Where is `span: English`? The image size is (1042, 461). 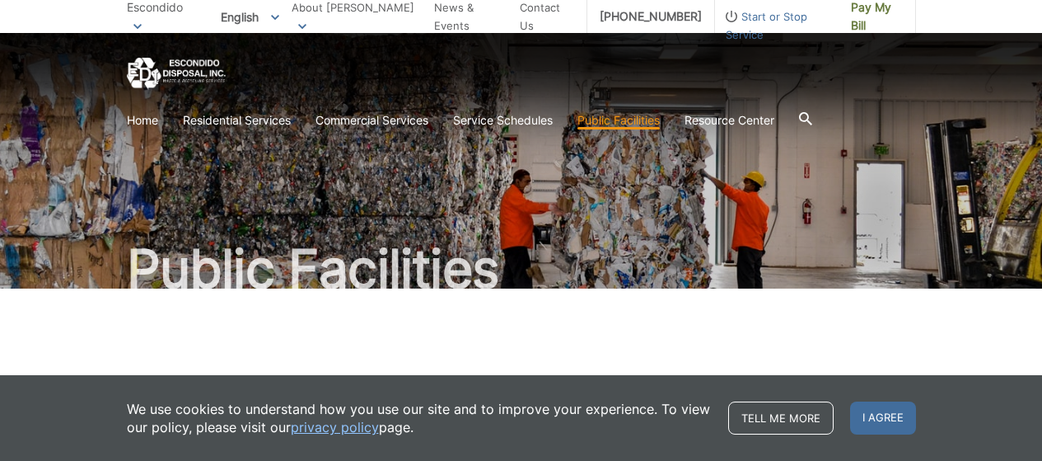
span: English is located at coordinates (250, 16).